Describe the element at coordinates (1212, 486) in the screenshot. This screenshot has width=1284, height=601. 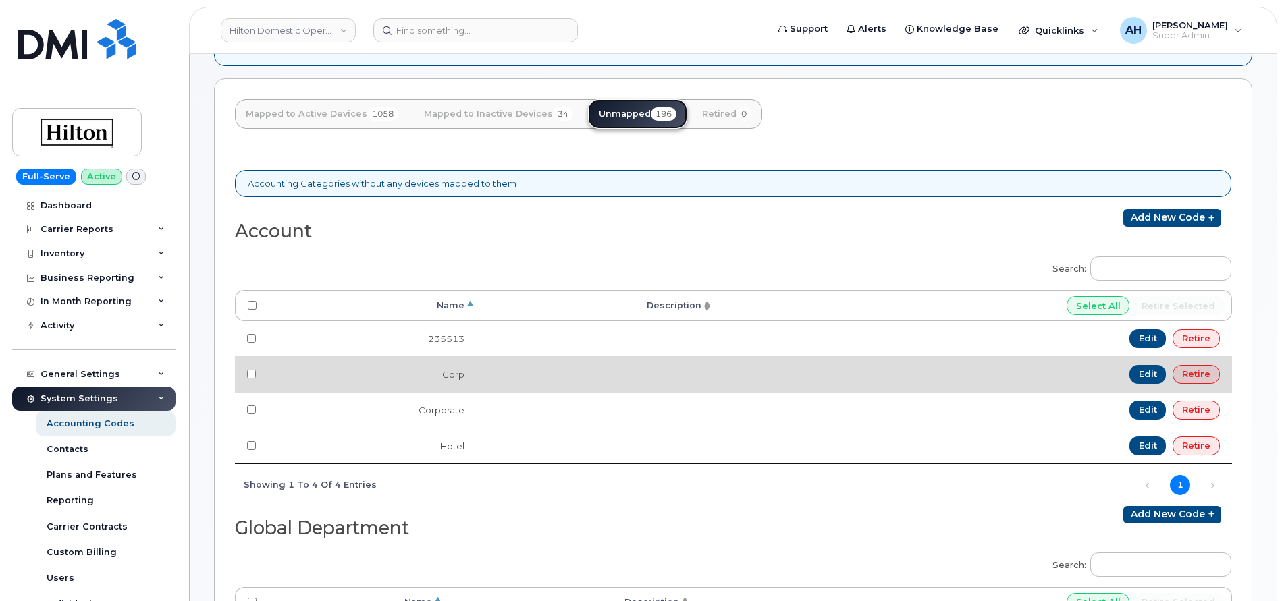
I see `a: Next` at that location.